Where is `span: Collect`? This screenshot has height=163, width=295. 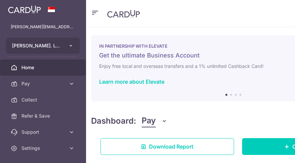 span: Collect is located at coordinates (44, 100).